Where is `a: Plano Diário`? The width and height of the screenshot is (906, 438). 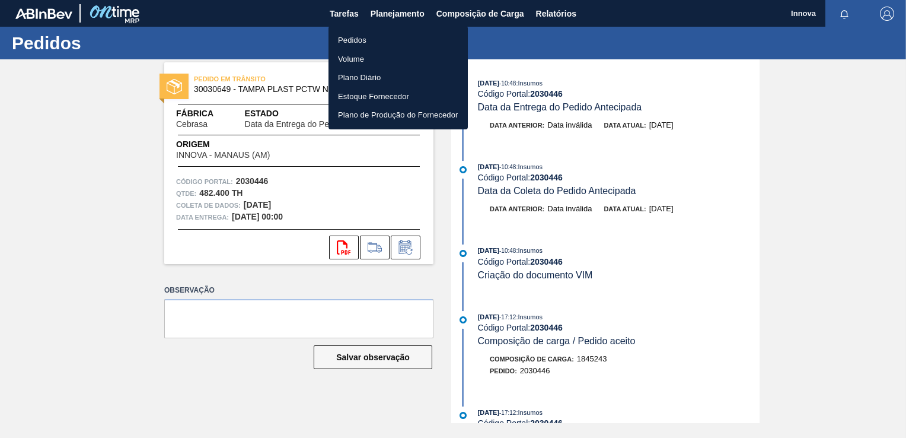
a: Plano Diário is located at coordinates (398, 78).